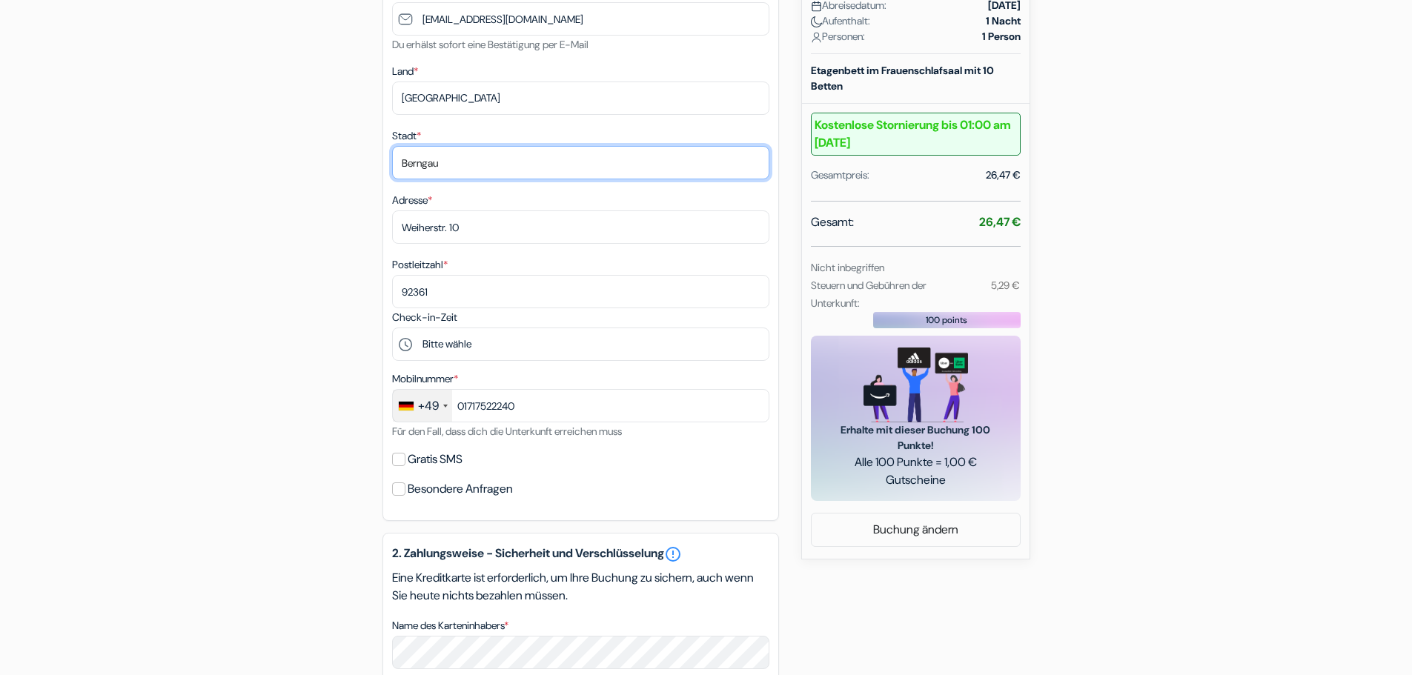 Image resolution: width=1412 pixels, height=675 pixels. I want to click on span: Alle 100 Punkte = 1,00 € Gutscheine, so click(915, 471).